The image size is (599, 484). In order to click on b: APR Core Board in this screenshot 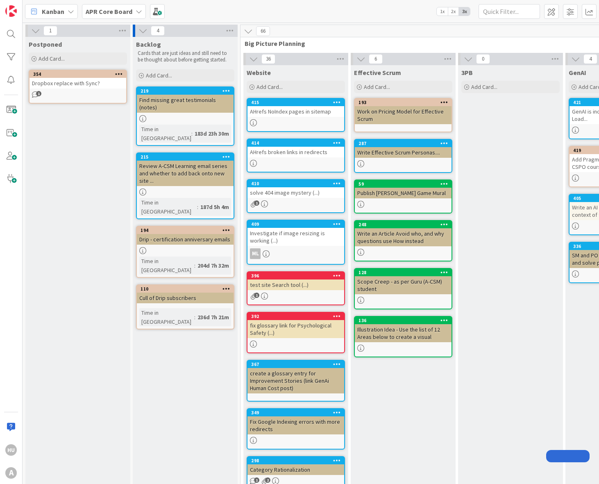, I will do `click(109, 11)`.